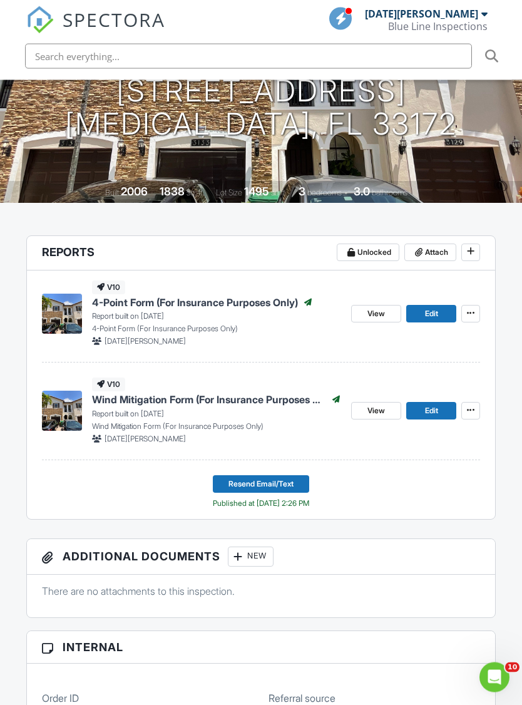 Image resolution: width=522 pixels, height=705 pixels. What do you see at coordinates (134, 192) in the screenshot?
I see `div: 2006` at bounding box center [134, 192].